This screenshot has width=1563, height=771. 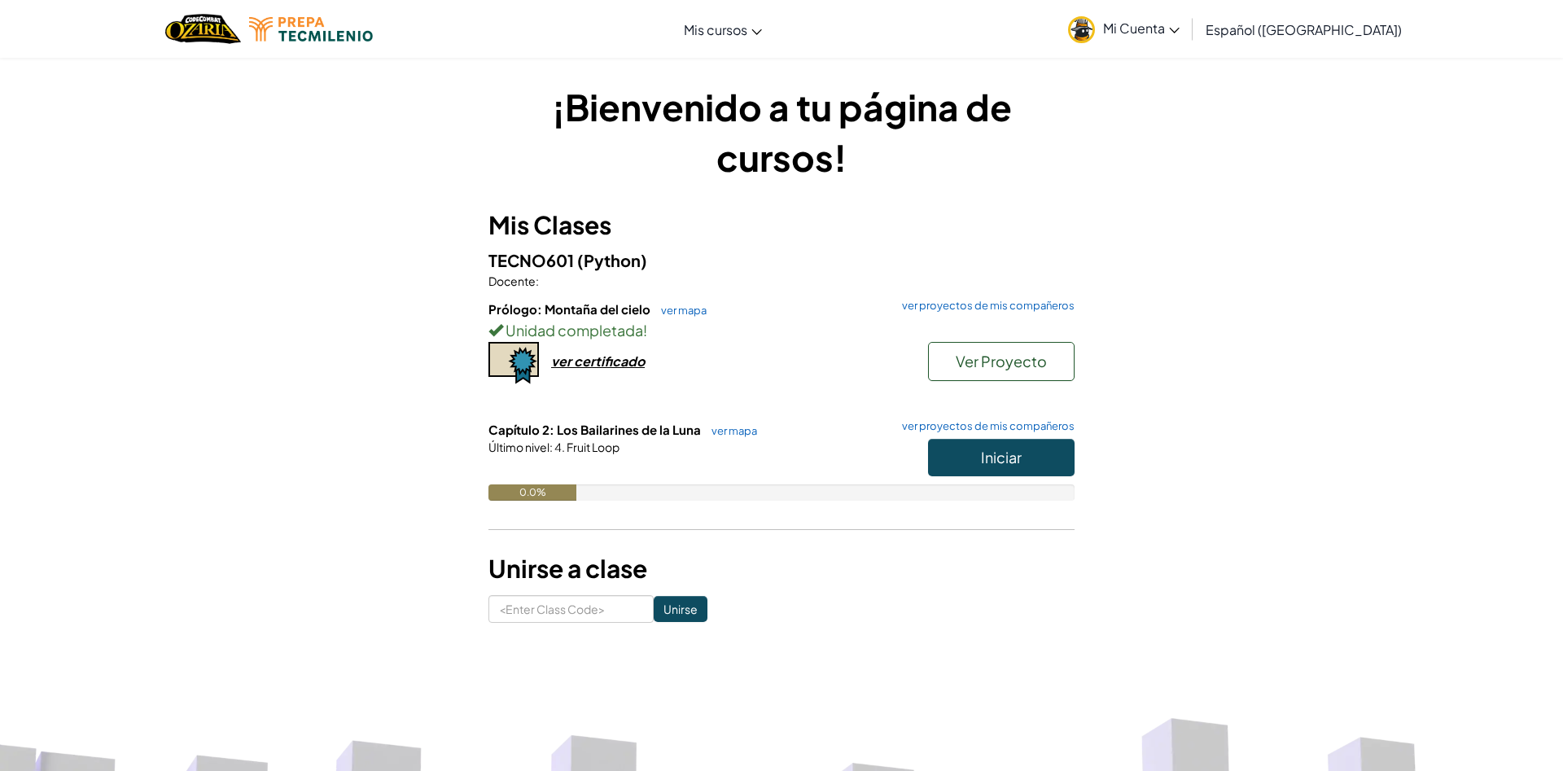 What do you see at coordinates (311, 29) in the screenshot?
I see `img: Tecmilenio logo` at bounding box center [311, 29].